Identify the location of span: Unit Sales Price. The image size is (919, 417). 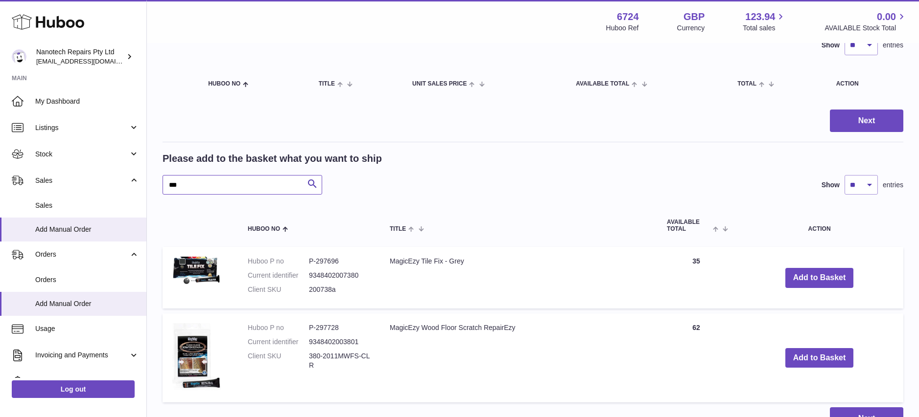
(439, 84).